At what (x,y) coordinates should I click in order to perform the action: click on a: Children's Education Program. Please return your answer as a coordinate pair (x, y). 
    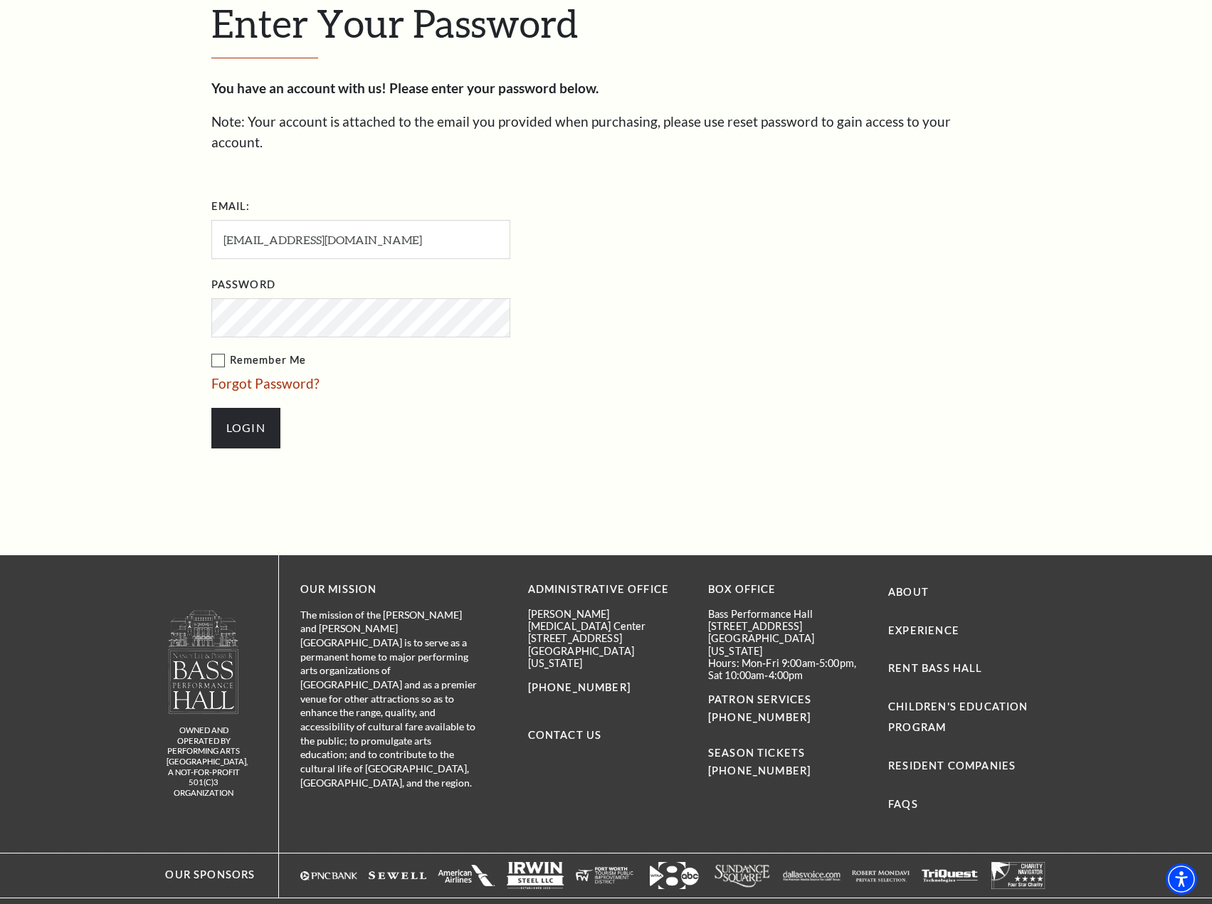
    Looking at the image, I should click on (958, 717).